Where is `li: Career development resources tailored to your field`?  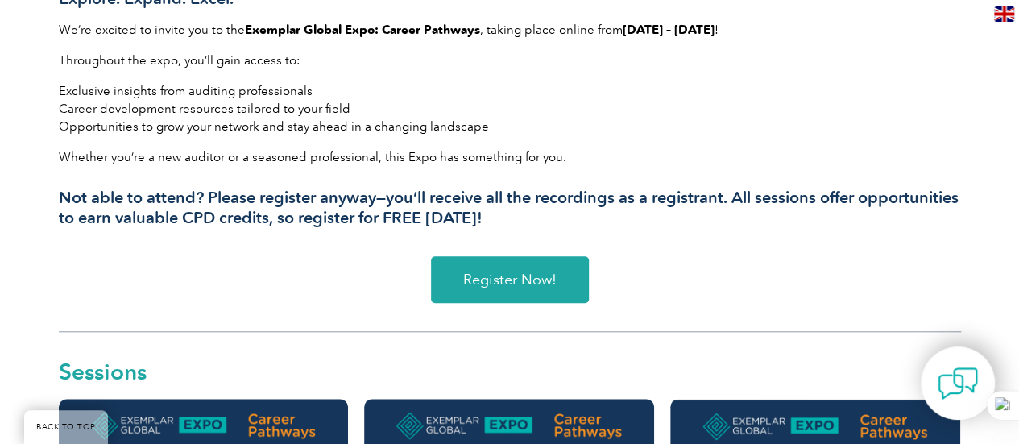
li: Career development resources tailored to your field is located at coordinates (510, 109).